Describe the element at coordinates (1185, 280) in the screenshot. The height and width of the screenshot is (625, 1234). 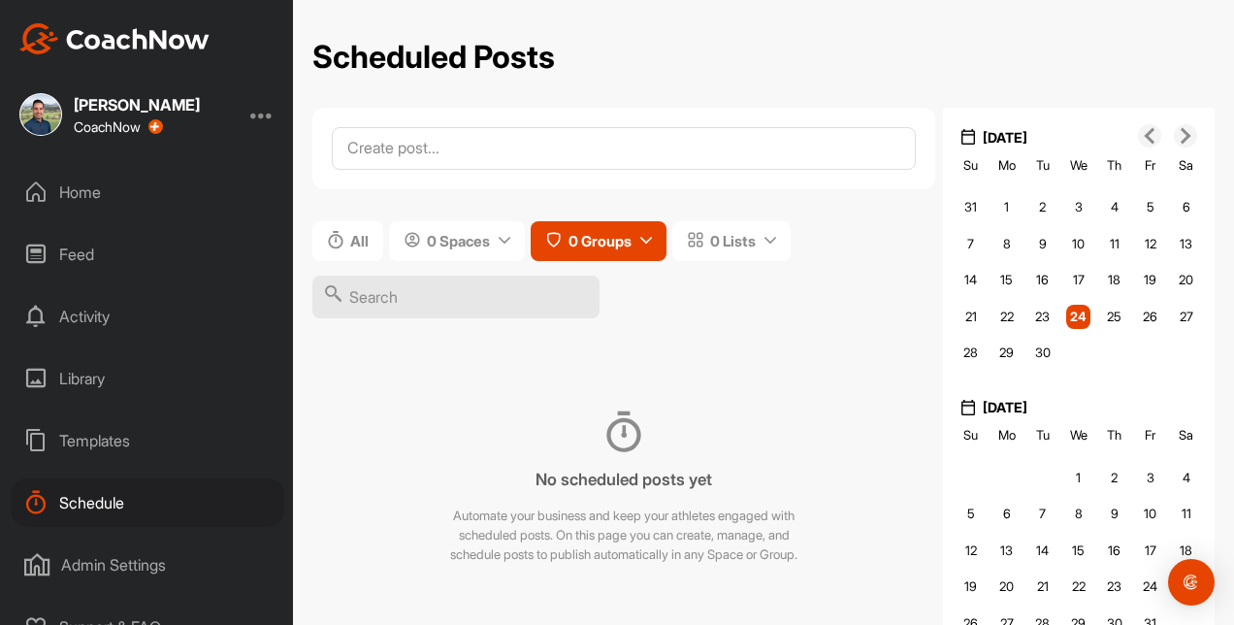
I see `div: Choose Saturday, September 20th, 2025` at that location.